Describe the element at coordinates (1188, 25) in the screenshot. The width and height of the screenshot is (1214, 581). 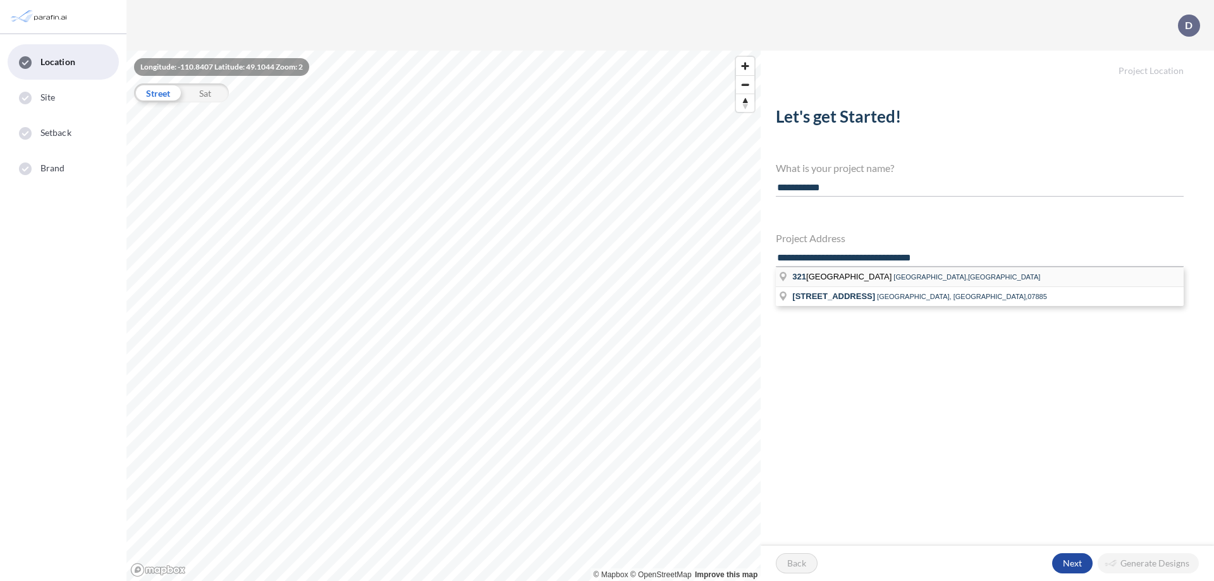
I see `p: D` at that location.